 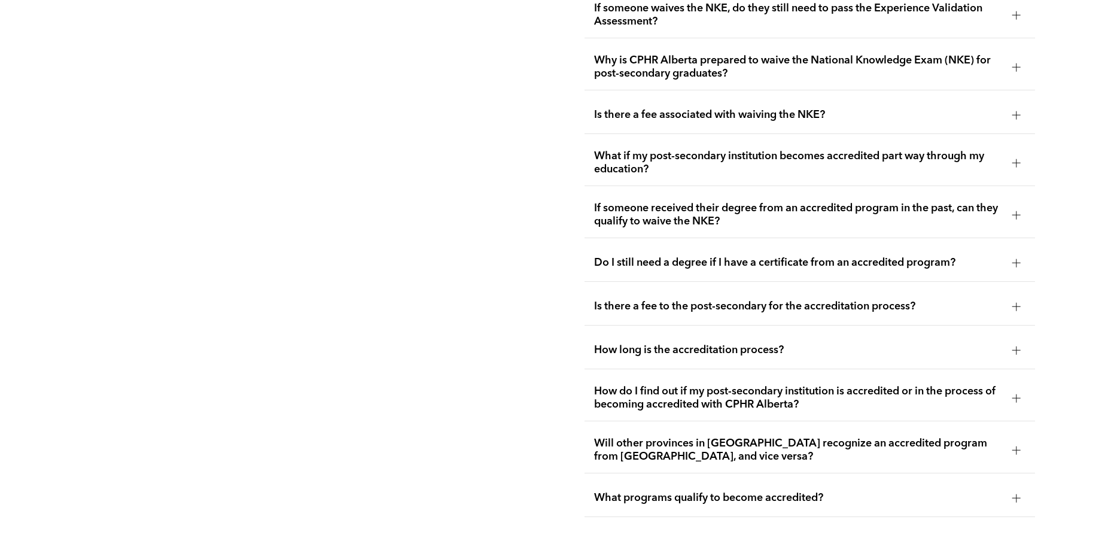 I want to click on span: Do I still need a degree if I have a certificate from an accredited program?, so click(x=798, y=263).